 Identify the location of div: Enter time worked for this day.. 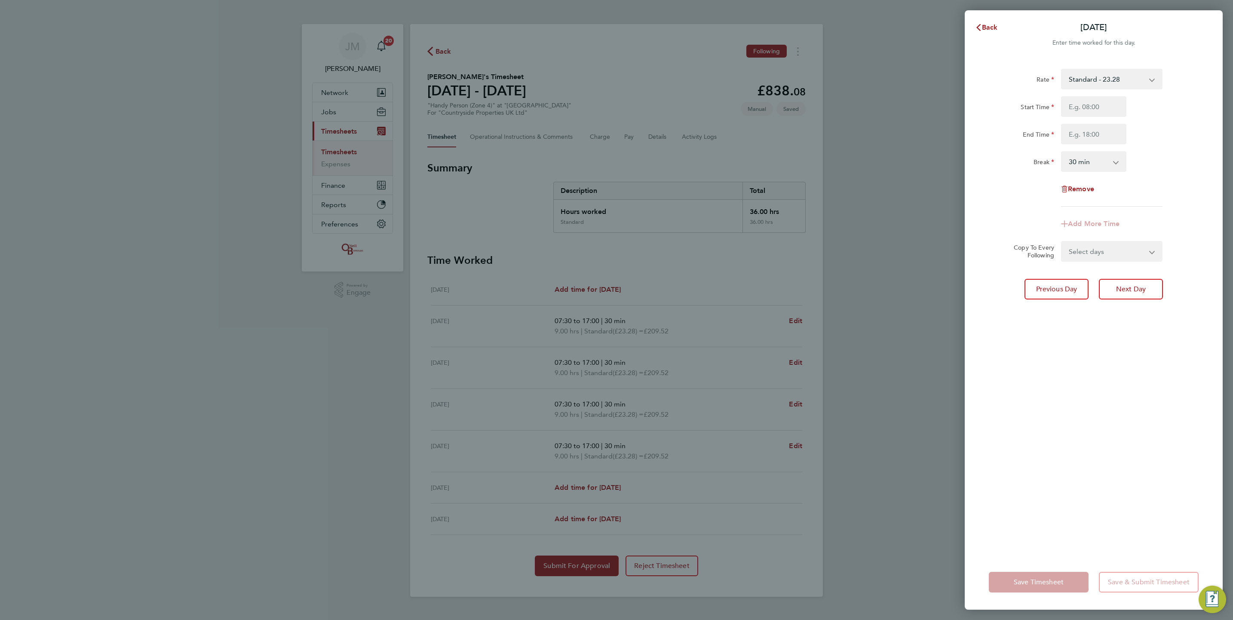
(1093, 43).